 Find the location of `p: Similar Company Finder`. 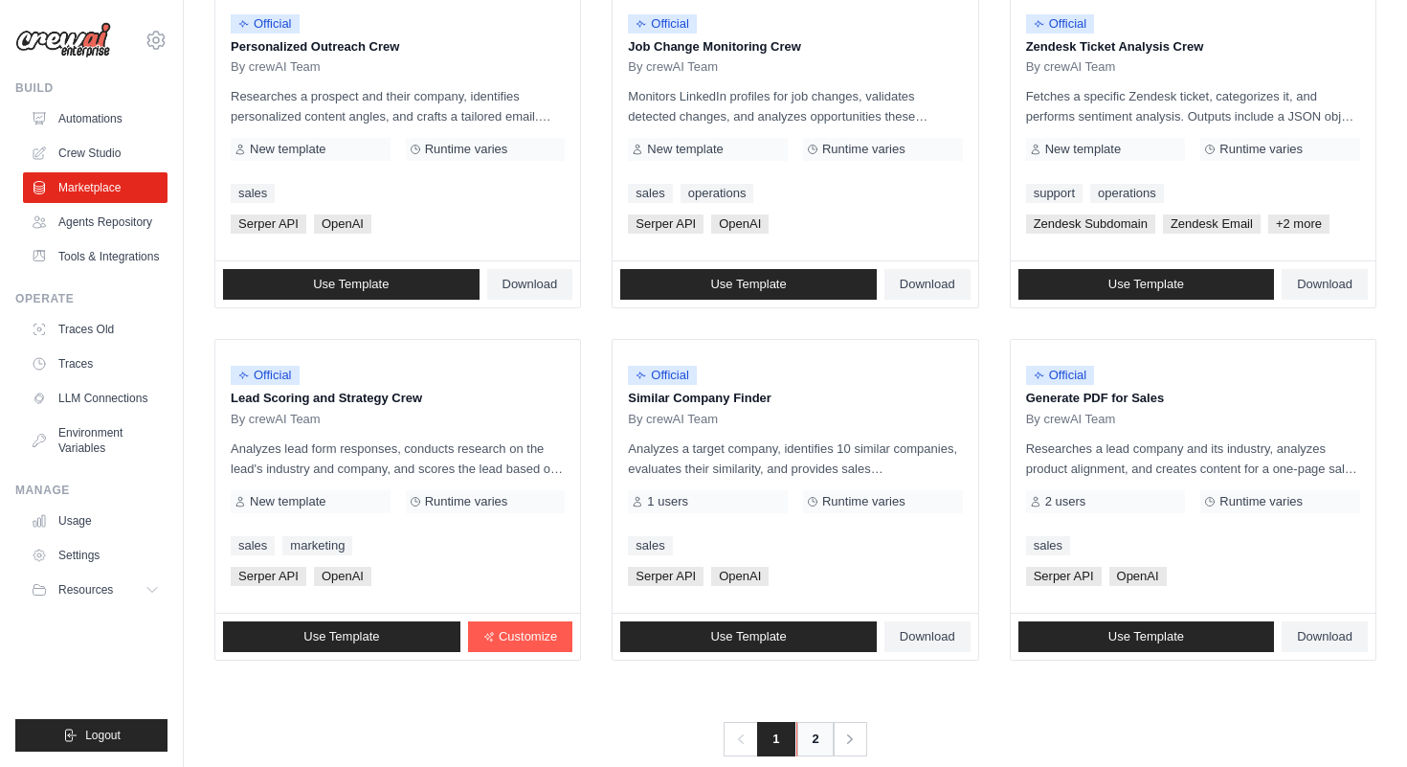

p: Similar Company Finder is located at coordinates (794, 398).